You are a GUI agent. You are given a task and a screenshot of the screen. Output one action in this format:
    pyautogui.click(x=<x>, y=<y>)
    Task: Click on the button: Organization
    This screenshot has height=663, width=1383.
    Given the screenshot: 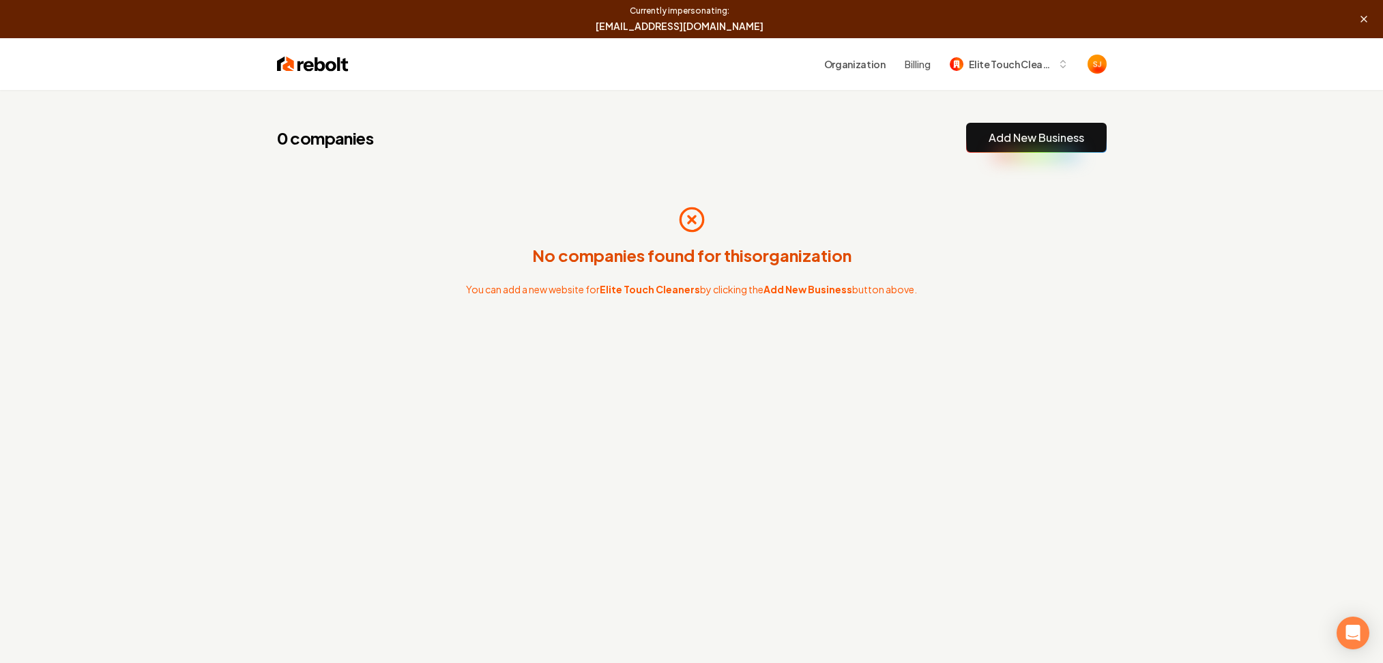 What is the action you would take?
    pyautogui.click(x=855, y=64)
    